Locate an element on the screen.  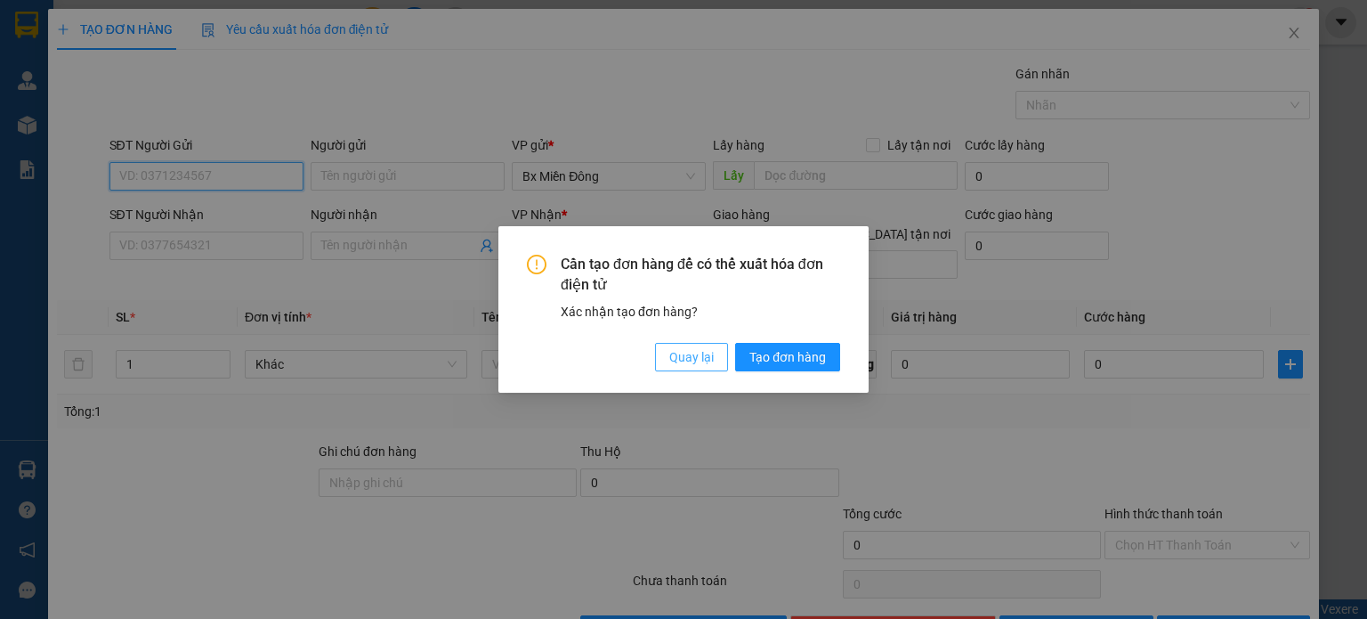
button: Quay lại is located at coordinates (692, 357).